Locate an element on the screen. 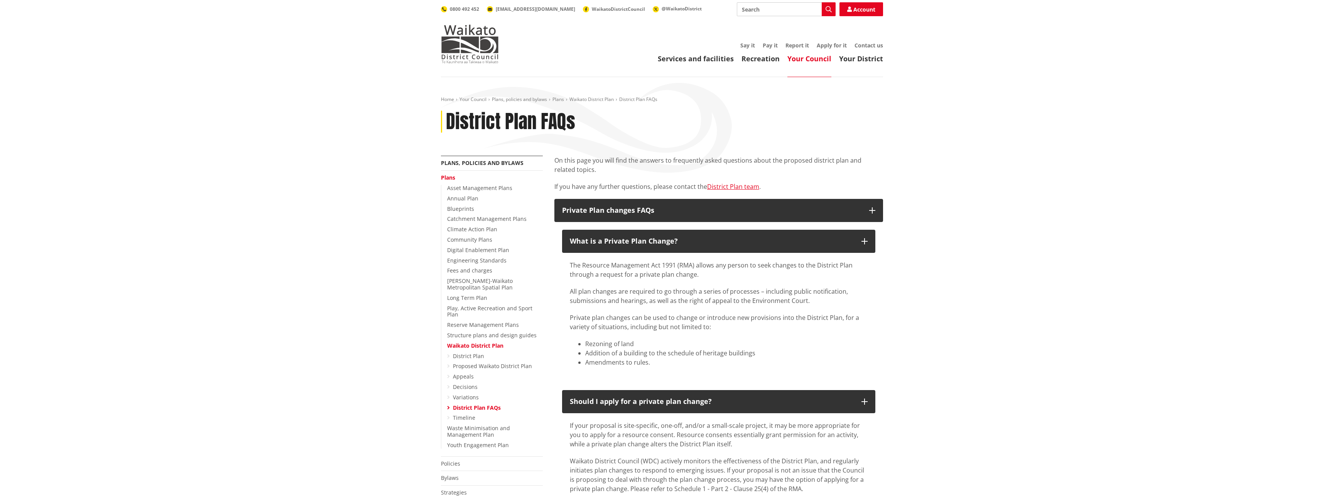  a: Pay it is located at coordinates (770, 45).